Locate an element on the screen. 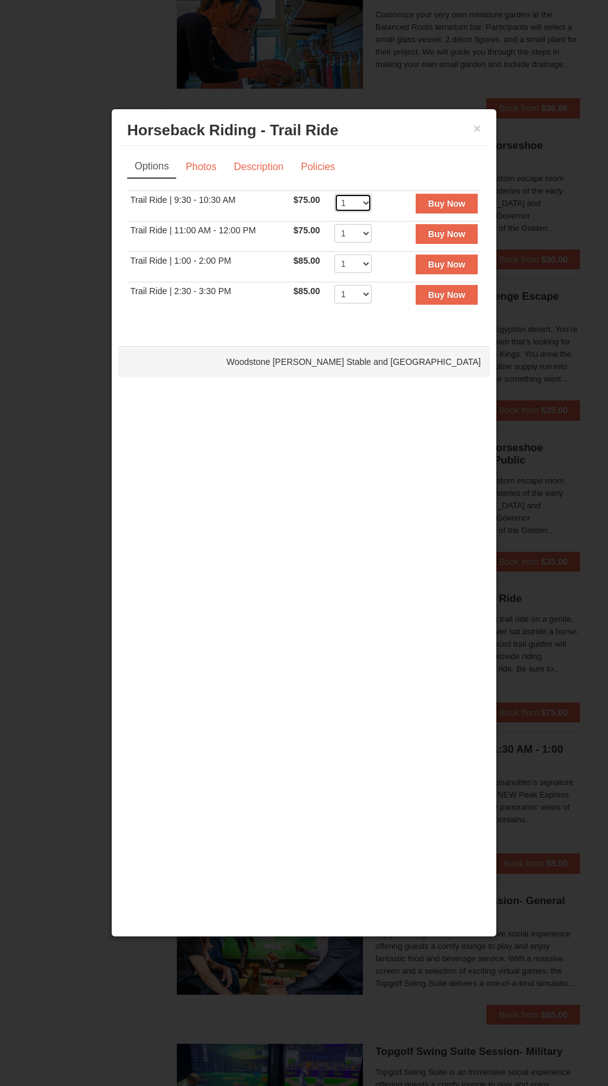  td: Trail Ride | 9:30 - 10:30 AM is located at coordinates (208, 206).